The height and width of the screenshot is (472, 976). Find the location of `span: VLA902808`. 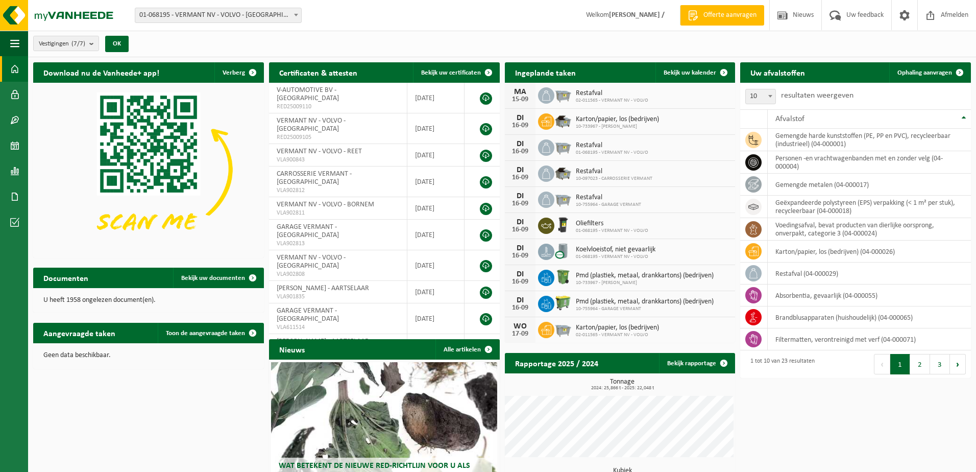

span: VLA902808 is located at coordinates (338, 274).